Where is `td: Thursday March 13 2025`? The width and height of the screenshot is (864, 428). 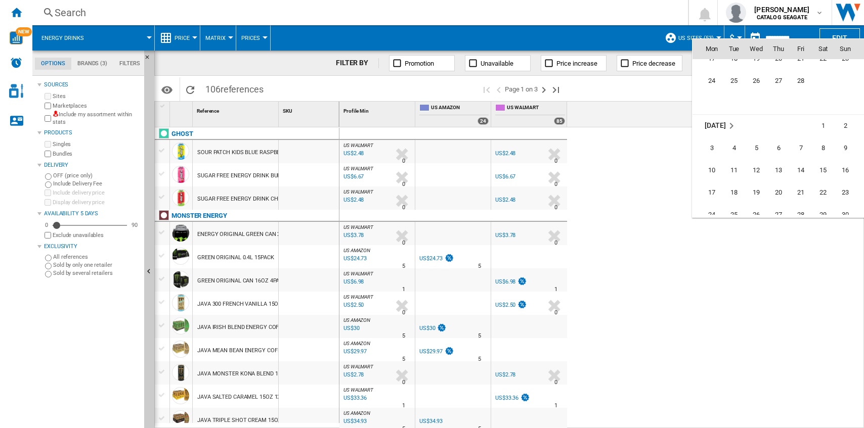 td: Thursday March 13 2025 is located at coordinates (778, 170).